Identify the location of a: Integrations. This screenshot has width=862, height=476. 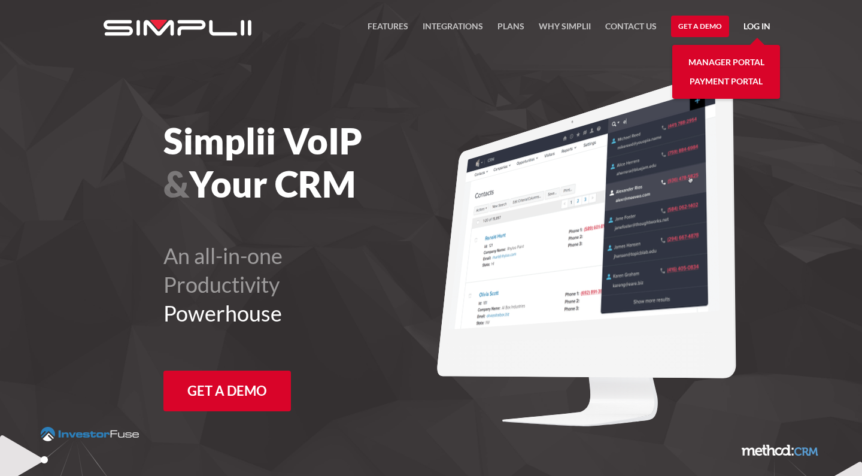
(453, 30).